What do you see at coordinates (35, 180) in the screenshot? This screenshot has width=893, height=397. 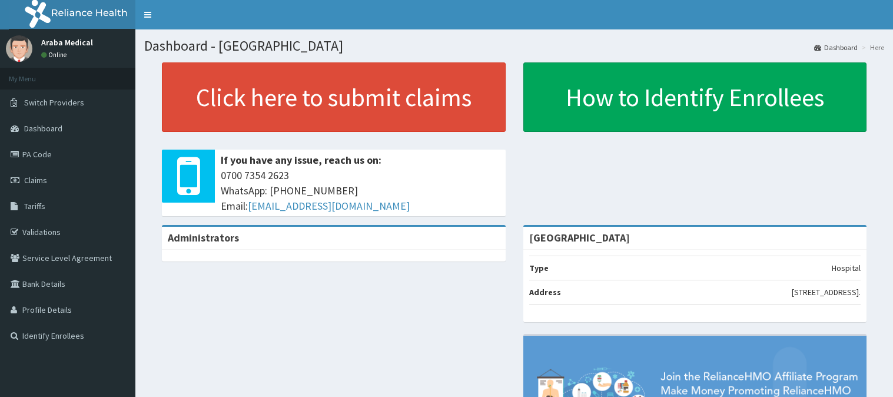 I see `span: Claims` at bounding box center [35, 180].